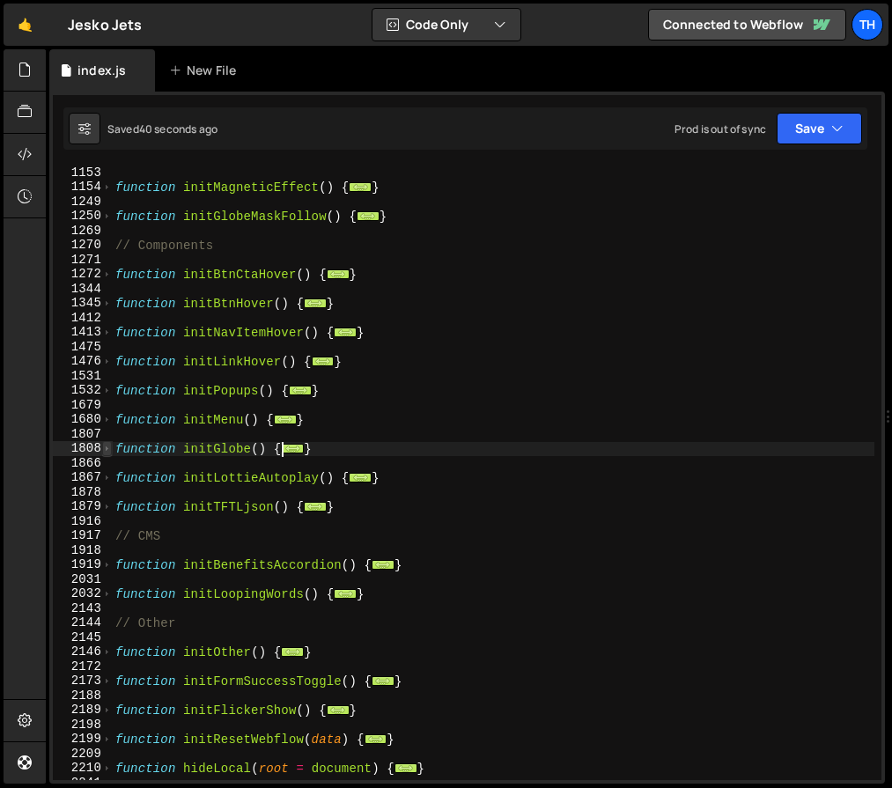 This screenshot has width=892, height=788. I want to click on div: 1532, so click(83, 390).